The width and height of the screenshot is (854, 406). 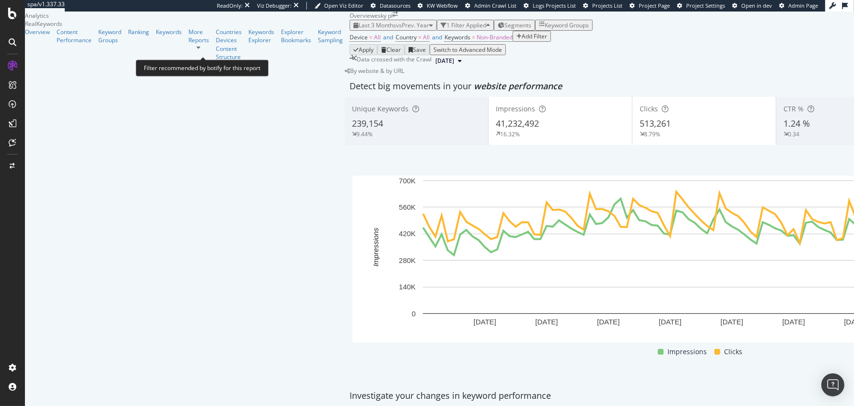 I want to click on a: Keywords, so click(x=169, y=32).